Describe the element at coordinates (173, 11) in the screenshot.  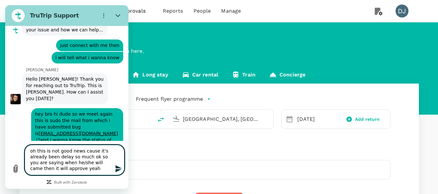
I see `span: Reports` at that location.